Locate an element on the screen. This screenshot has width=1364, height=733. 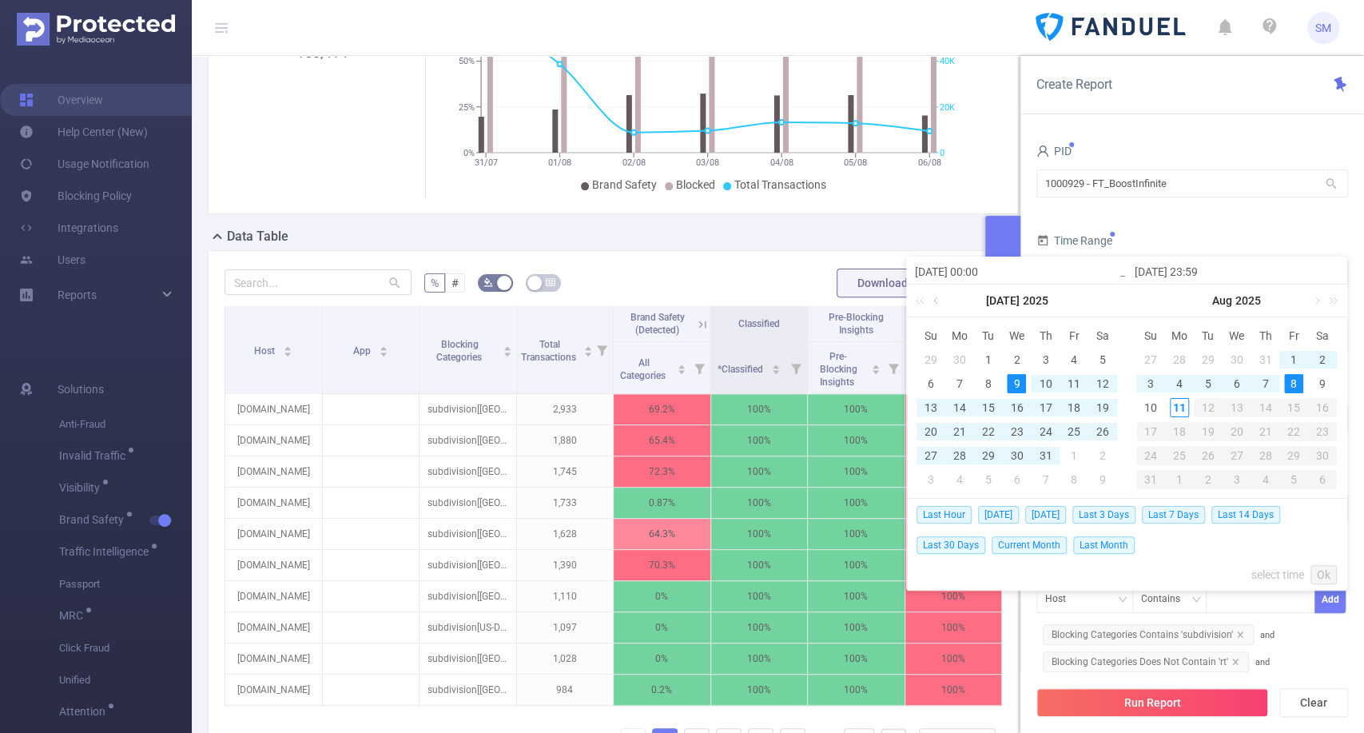
i: icon: down is located at coordinates (1123, 600).